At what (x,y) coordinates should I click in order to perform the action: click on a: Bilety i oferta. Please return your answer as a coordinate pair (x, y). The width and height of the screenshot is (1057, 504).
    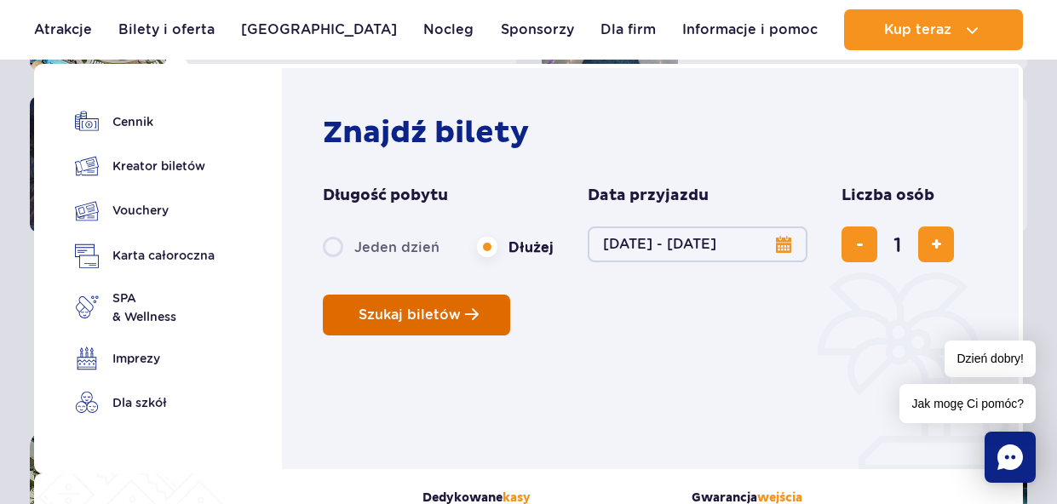
    Looking at the image, I should click on (166, 30).